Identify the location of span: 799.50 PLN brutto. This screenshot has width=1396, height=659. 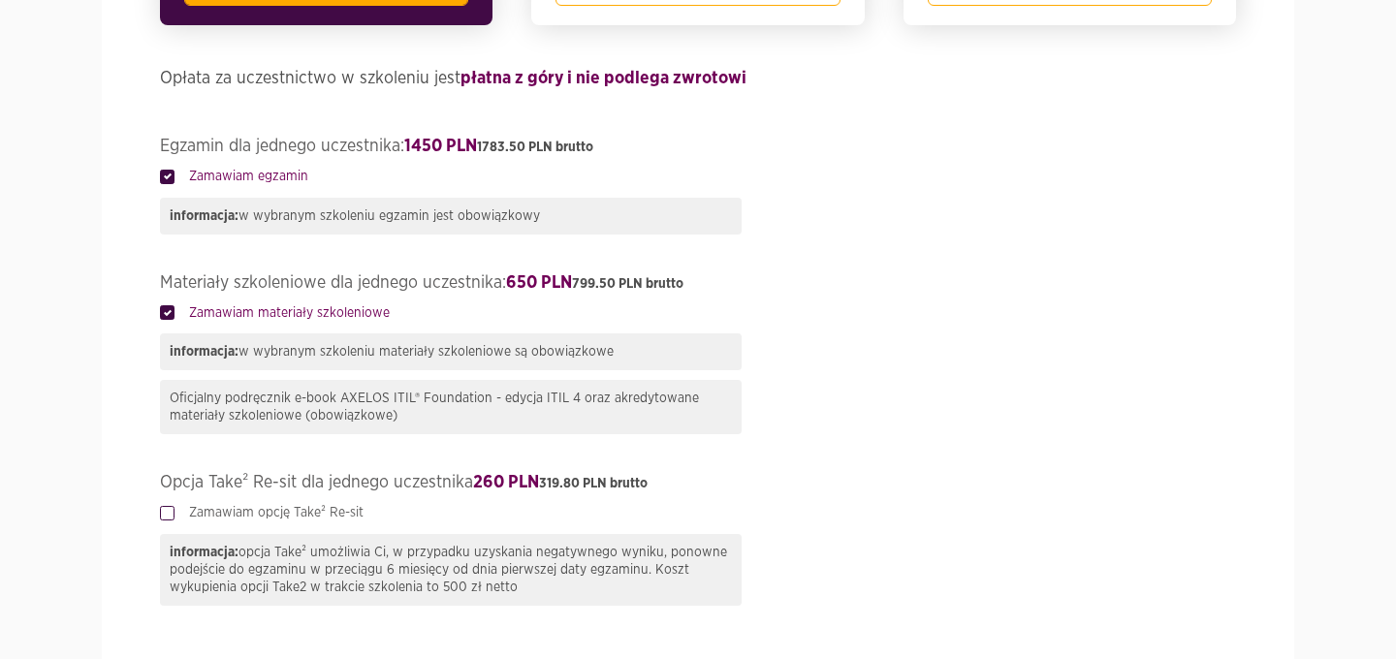
(627, 284).